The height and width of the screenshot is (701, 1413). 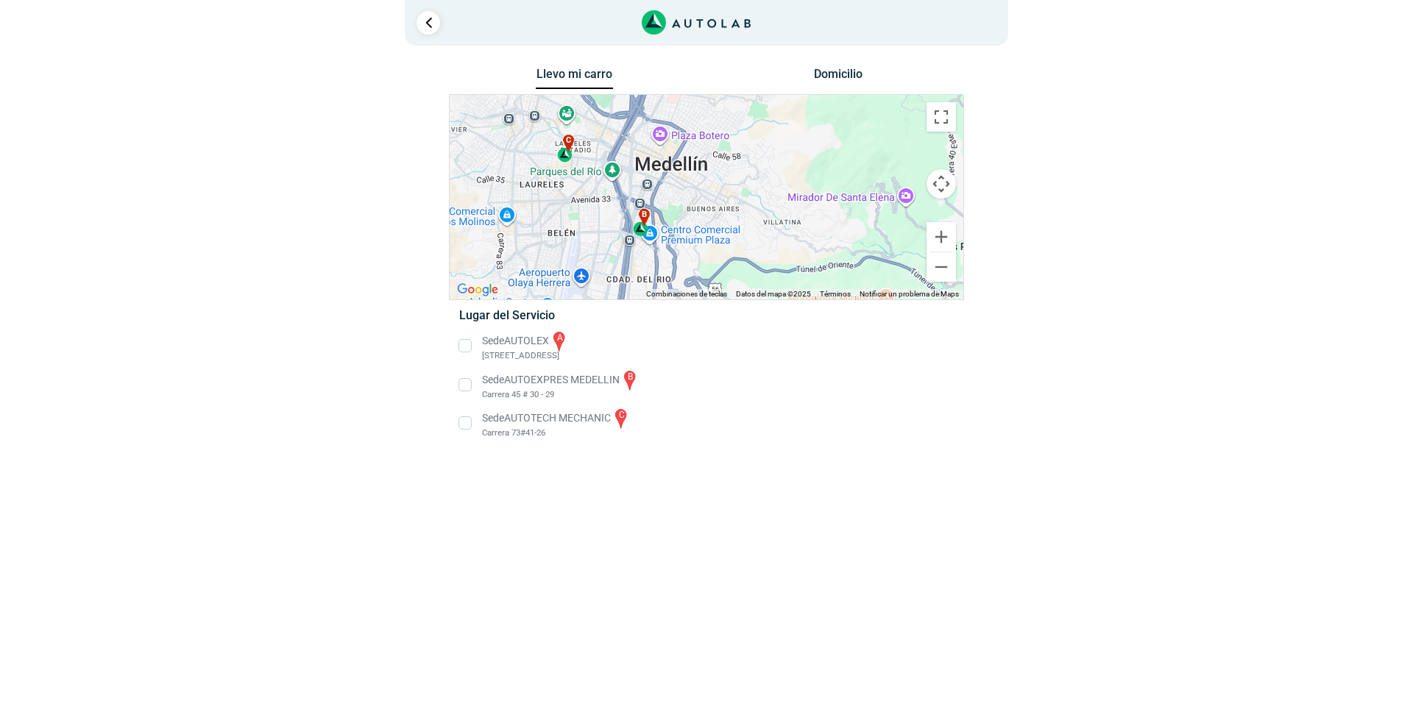 I want to click on button: Ampliar, so click(x=941, y=237).